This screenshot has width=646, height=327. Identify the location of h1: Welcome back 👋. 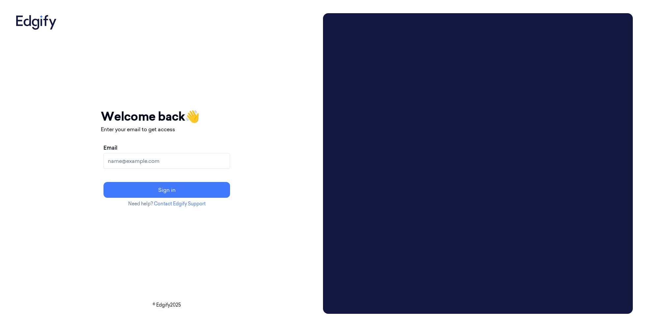
(167, 116).